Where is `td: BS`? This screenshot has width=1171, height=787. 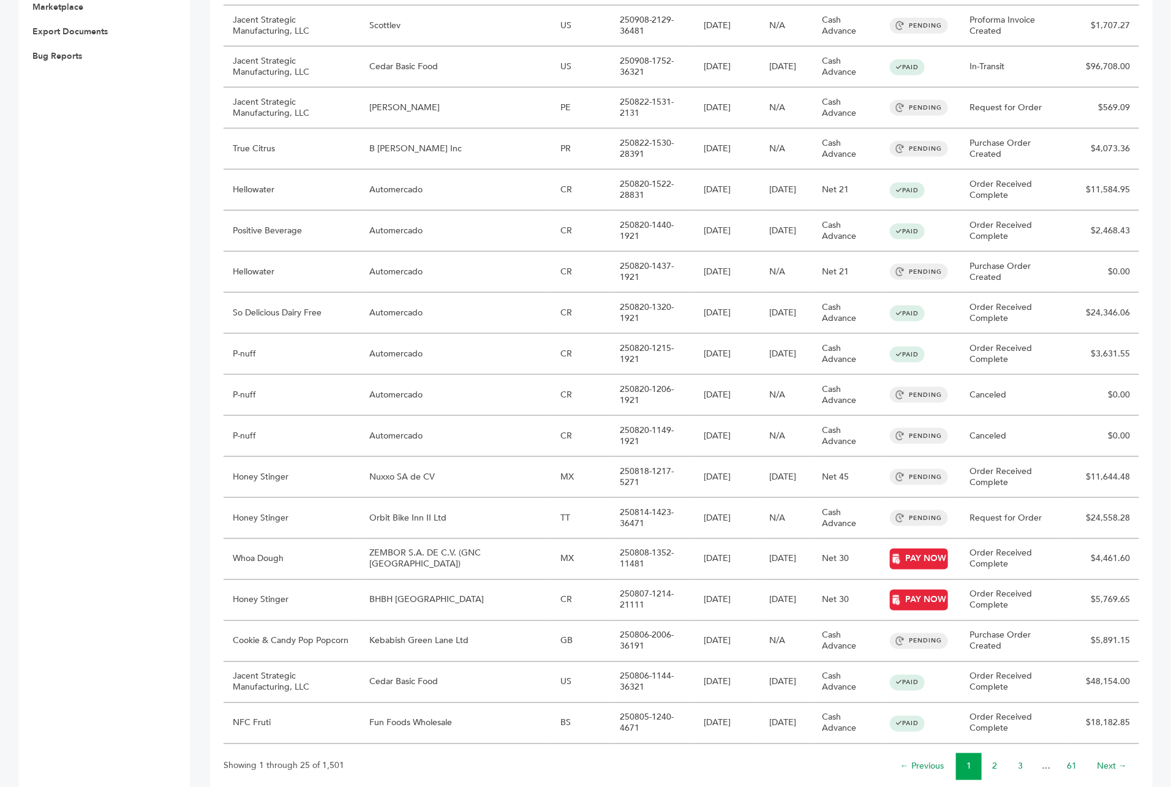
td: BS is located at coordinates (581, 723).